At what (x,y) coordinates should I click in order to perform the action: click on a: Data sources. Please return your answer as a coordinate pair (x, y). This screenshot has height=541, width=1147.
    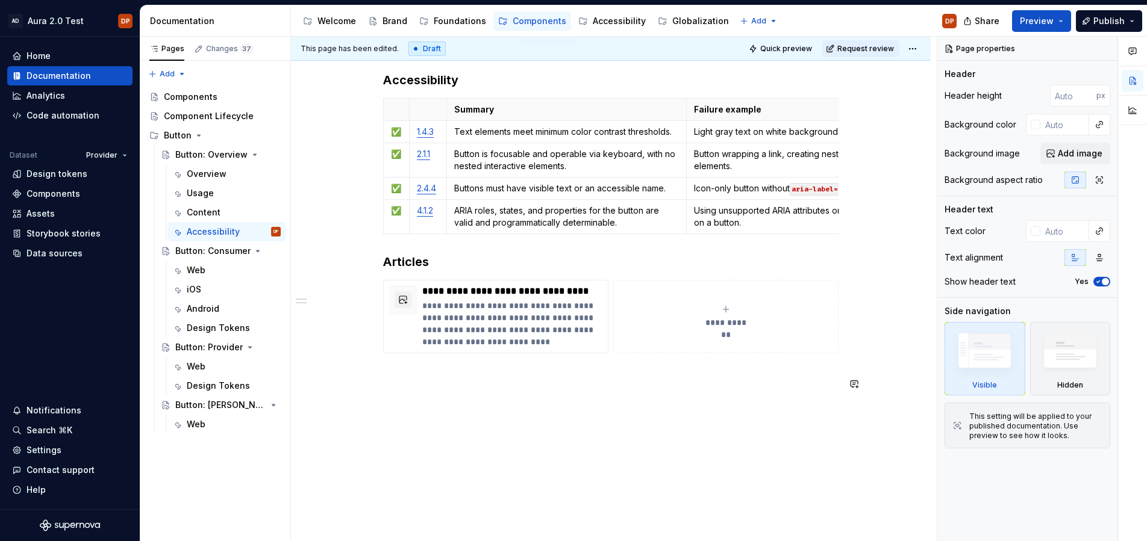
    Looking at the image, I should click on (70, 254).